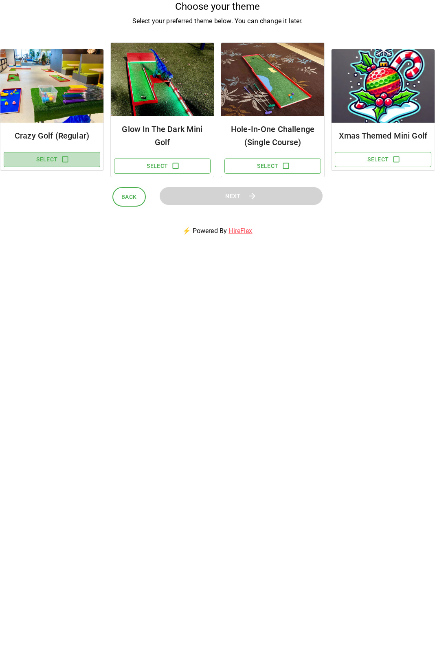  What do you see at coordinates (129, 197) in the screenshot?
I see `button: Back` at bounding box center [129, 197].